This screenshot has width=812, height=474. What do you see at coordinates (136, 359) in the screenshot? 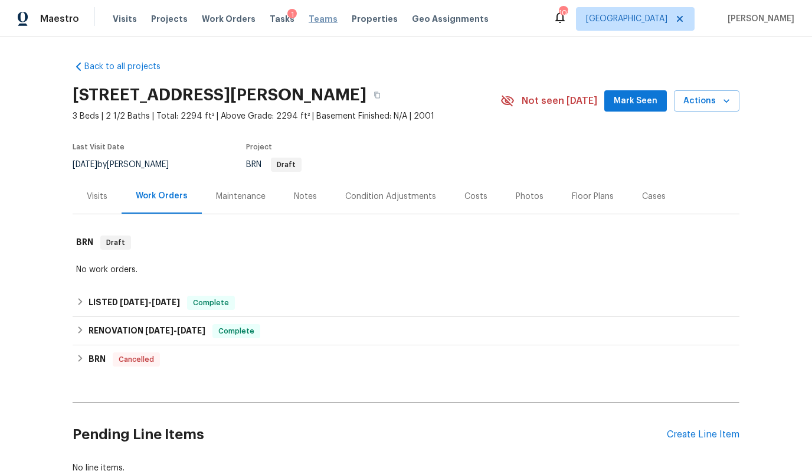
I see `span: Cancelled` at bounding box center [136, 359].